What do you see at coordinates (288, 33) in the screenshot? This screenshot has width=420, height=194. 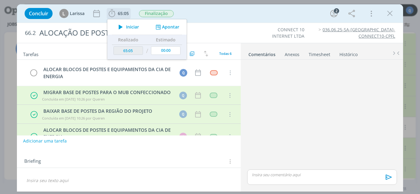 I see `a: CONNECT 10 INTERNET LTDA` at bounding box center [288, 33].